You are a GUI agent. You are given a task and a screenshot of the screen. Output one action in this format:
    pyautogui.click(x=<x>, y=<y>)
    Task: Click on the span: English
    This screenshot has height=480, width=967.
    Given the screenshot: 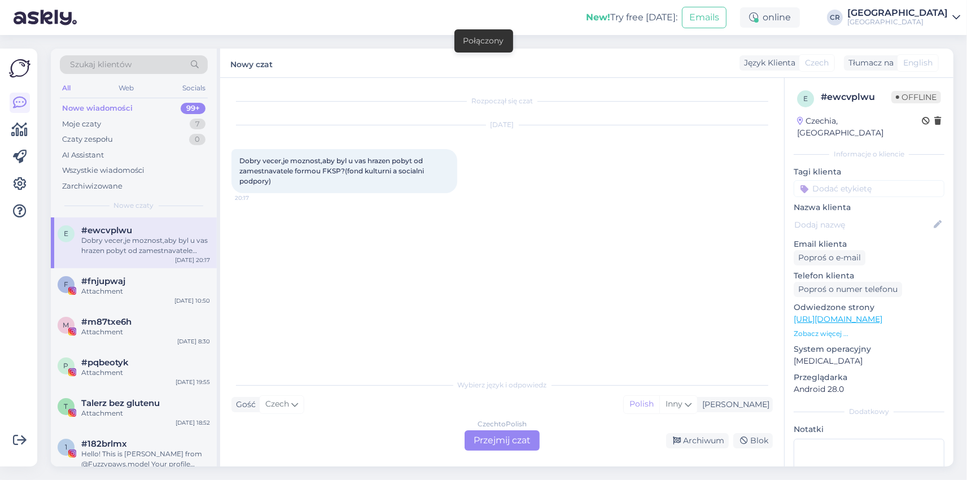 What is the action you would take?
    pyautogui.click(x=918, y=63)
    